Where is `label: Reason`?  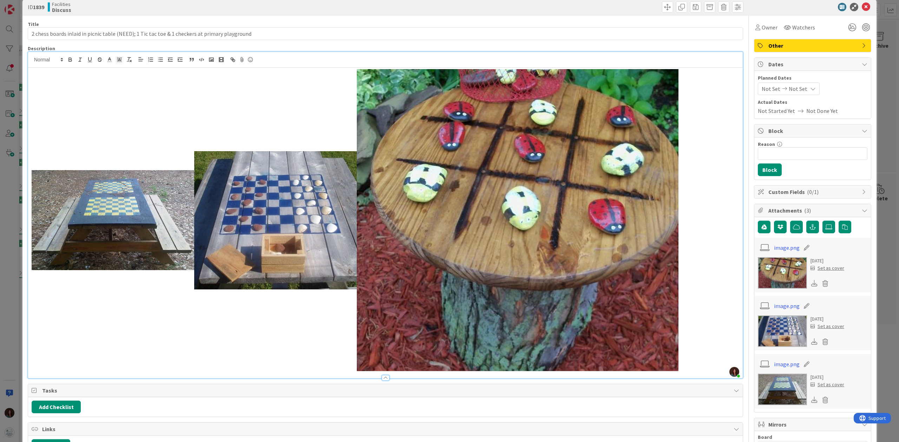
label: Reason is located at coordinates (766, 144).